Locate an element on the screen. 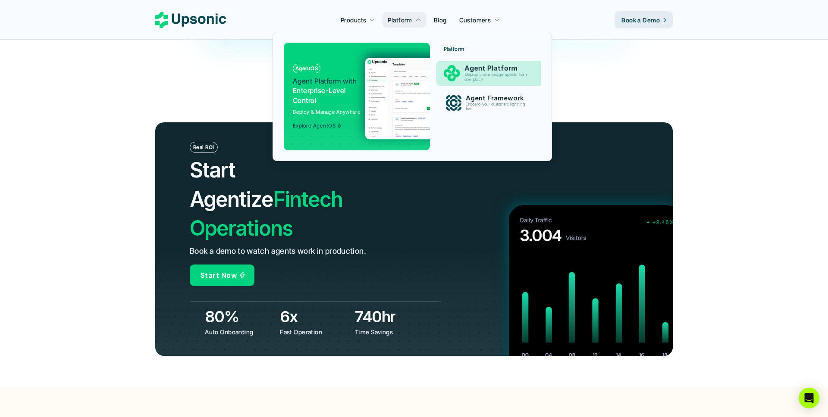  p: Products is located at coordinates (353, 20).